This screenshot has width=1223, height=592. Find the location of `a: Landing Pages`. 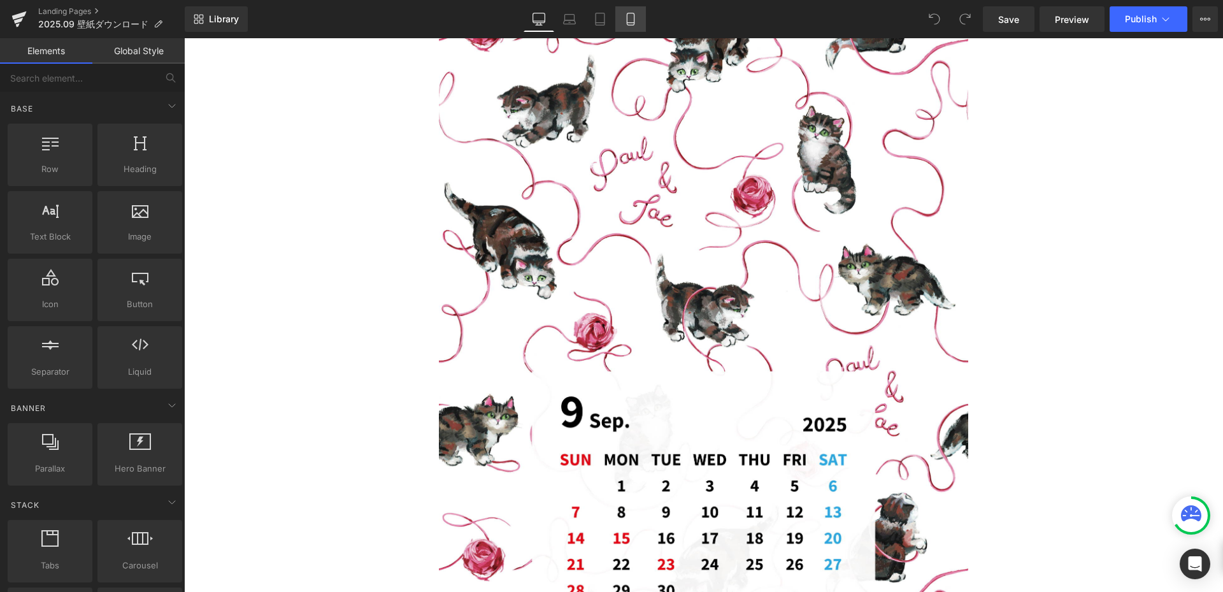

a: Landing Pages is located at coordinates (112, 11).